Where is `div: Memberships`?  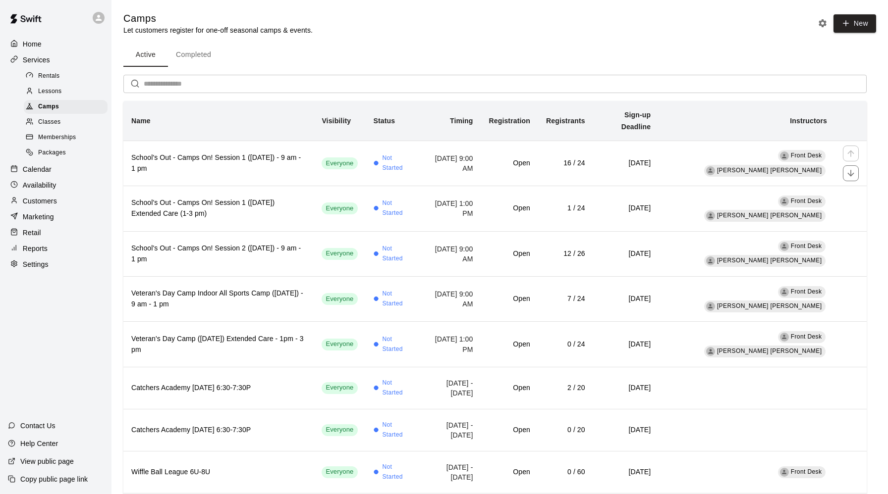
div: Memberships is located at coordinates (65, 138).